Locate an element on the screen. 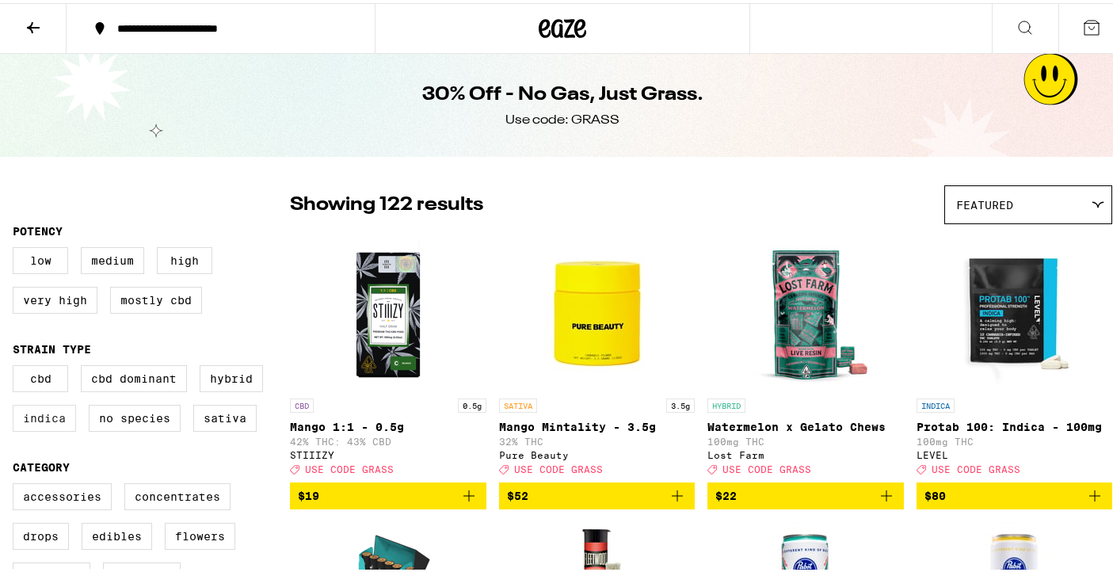 Image resolution: width=1113 pixels, height=572 pixels. div: Pure Beauty is located at coordinates (597, 451).